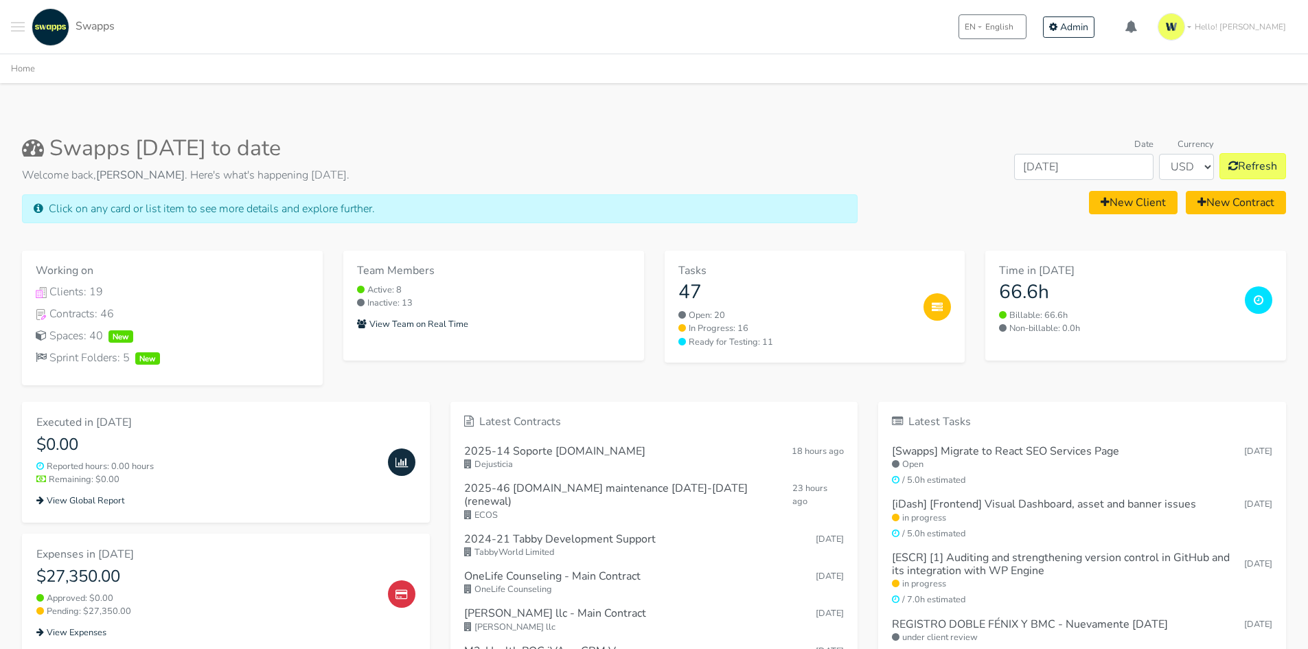 The image size is (1308, 649). Describe the element at coordinates (494, 271) in the screenshot. I see `h6: Team Members` at that location.